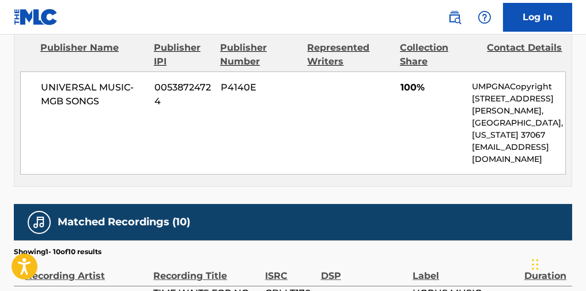  What do you see at coordinates (466, 270) in the screenshot?
I see `div: Label` at bounding box center [466, 270].